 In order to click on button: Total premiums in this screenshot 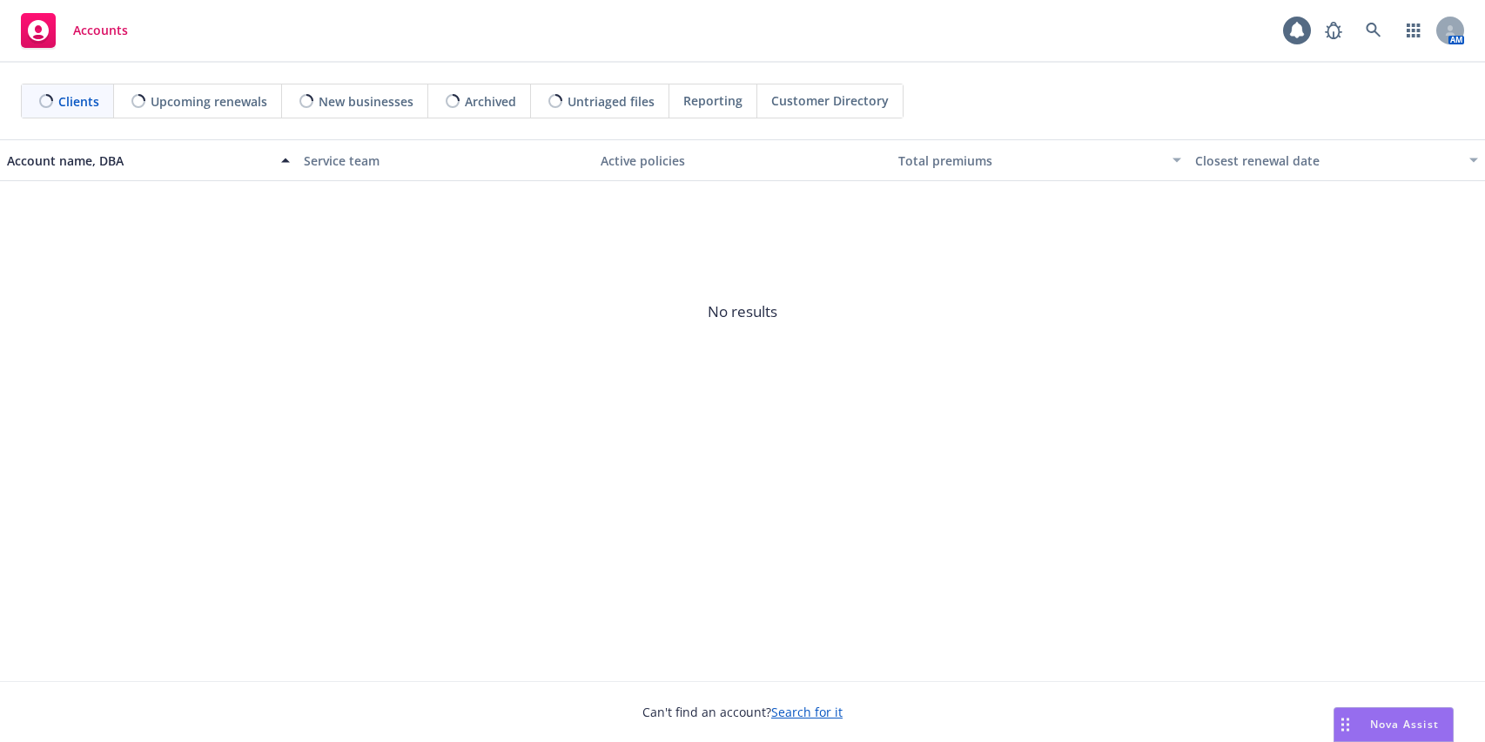, I will do `click(1039, 160)`.